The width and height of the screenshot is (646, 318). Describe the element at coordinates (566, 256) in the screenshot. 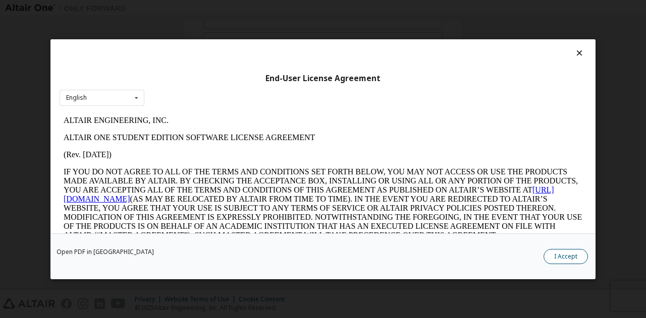

I see `button: I Accept` at that location.